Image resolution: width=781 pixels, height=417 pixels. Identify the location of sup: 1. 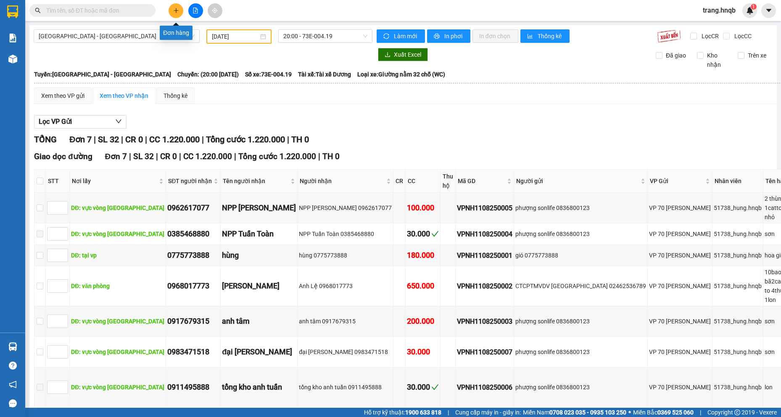
(754, 7).